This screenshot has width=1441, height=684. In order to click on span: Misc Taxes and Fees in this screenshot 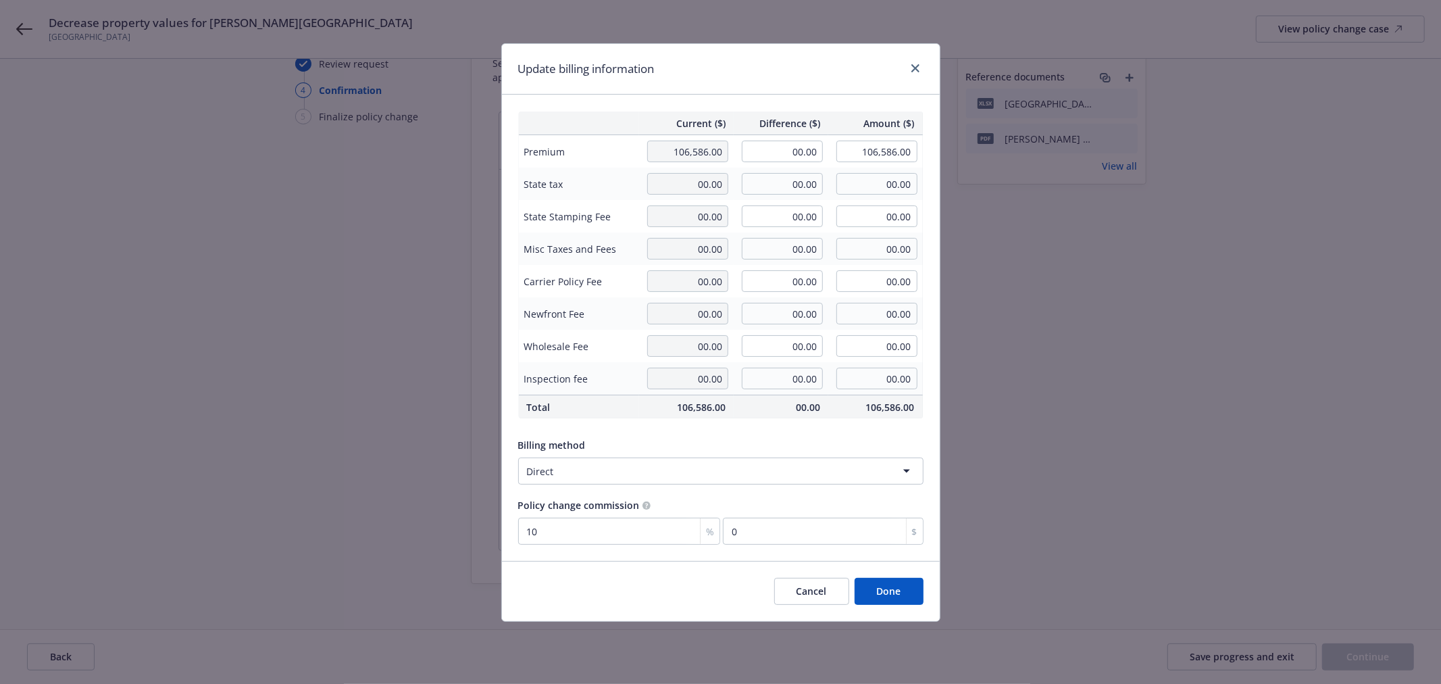, I will do `click(579, 249)`.